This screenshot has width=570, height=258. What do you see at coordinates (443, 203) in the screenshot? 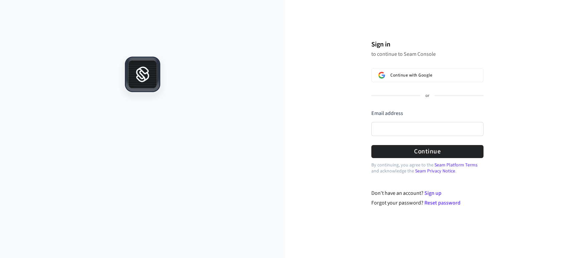
I see `a: Reset password` at bounding box center [443, 203].